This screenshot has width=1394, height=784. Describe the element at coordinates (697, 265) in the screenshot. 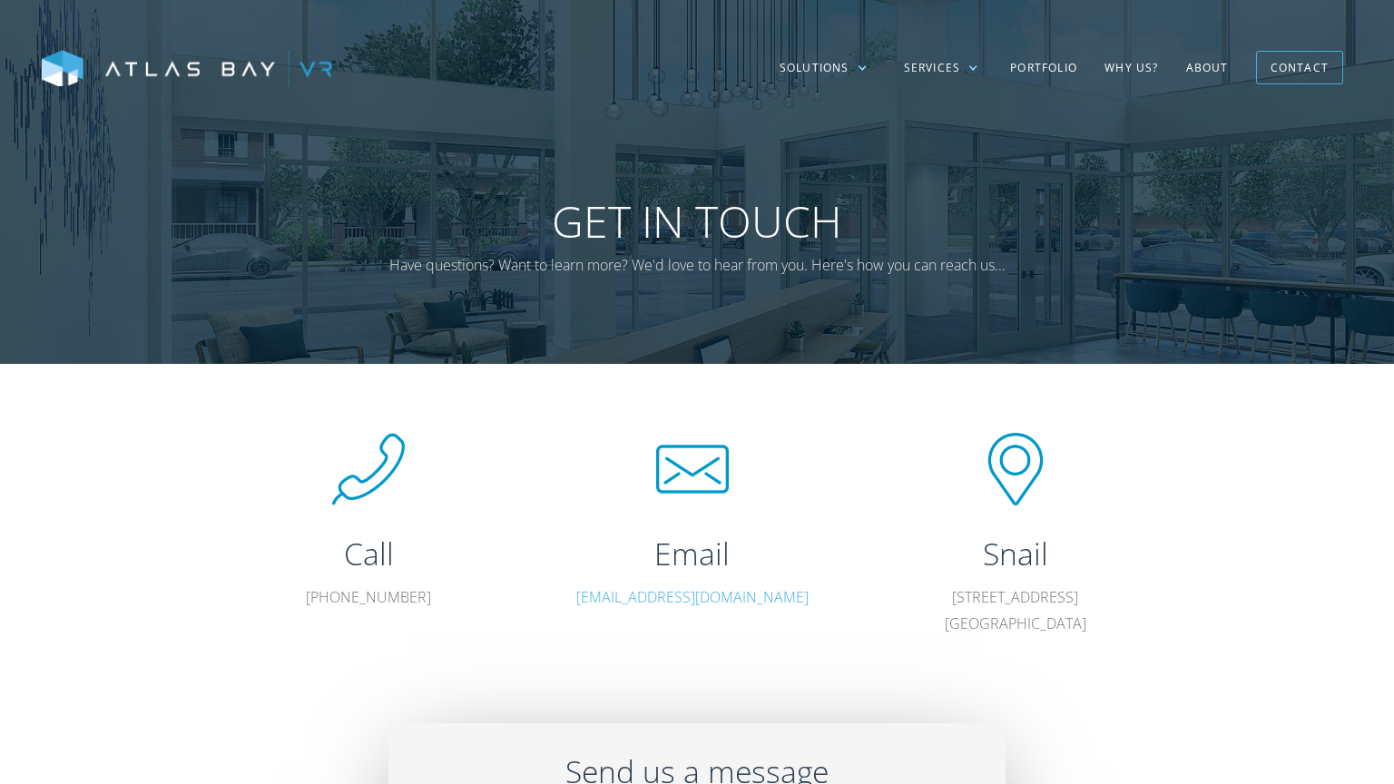

I see `p: Have questions? Want to learn more? We'd love to hear from you. Here's how you can reach us...` at that location.